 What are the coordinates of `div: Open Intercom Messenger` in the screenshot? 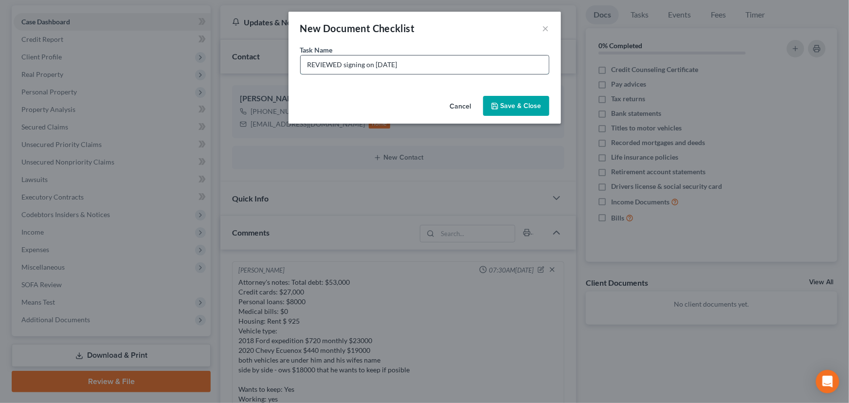 It's located at (828, 382).